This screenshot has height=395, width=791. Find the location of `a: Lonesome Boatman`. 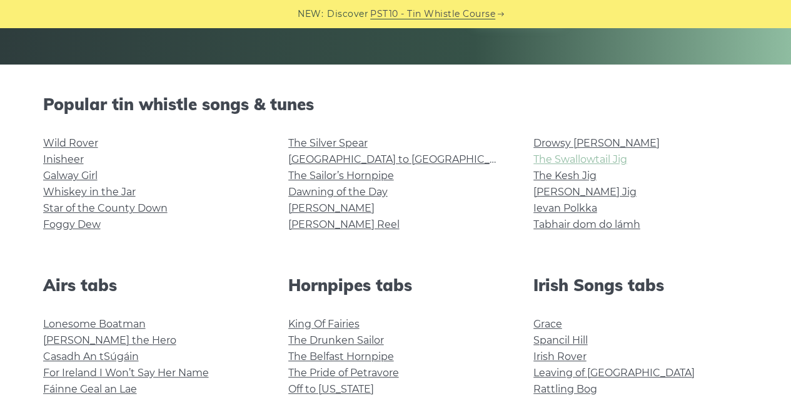

a: Lonesome Boatman is located at coordinates (94, 323).